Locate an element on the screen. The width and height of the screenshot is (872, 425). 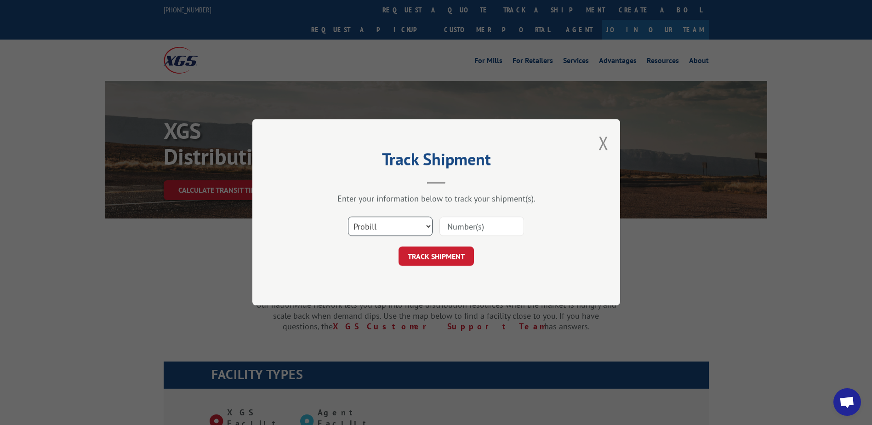
a: Open chat is located at coordinates (847, 402).